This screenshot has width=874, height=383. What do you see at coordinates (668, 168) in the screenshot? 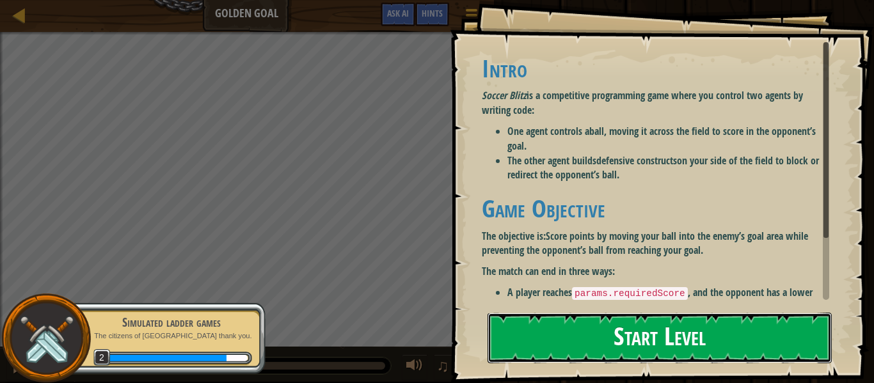
I see `li: The other agent builds on your side of the field to block or redirect the opponent’s ball.` at bounding box center [668, 168].